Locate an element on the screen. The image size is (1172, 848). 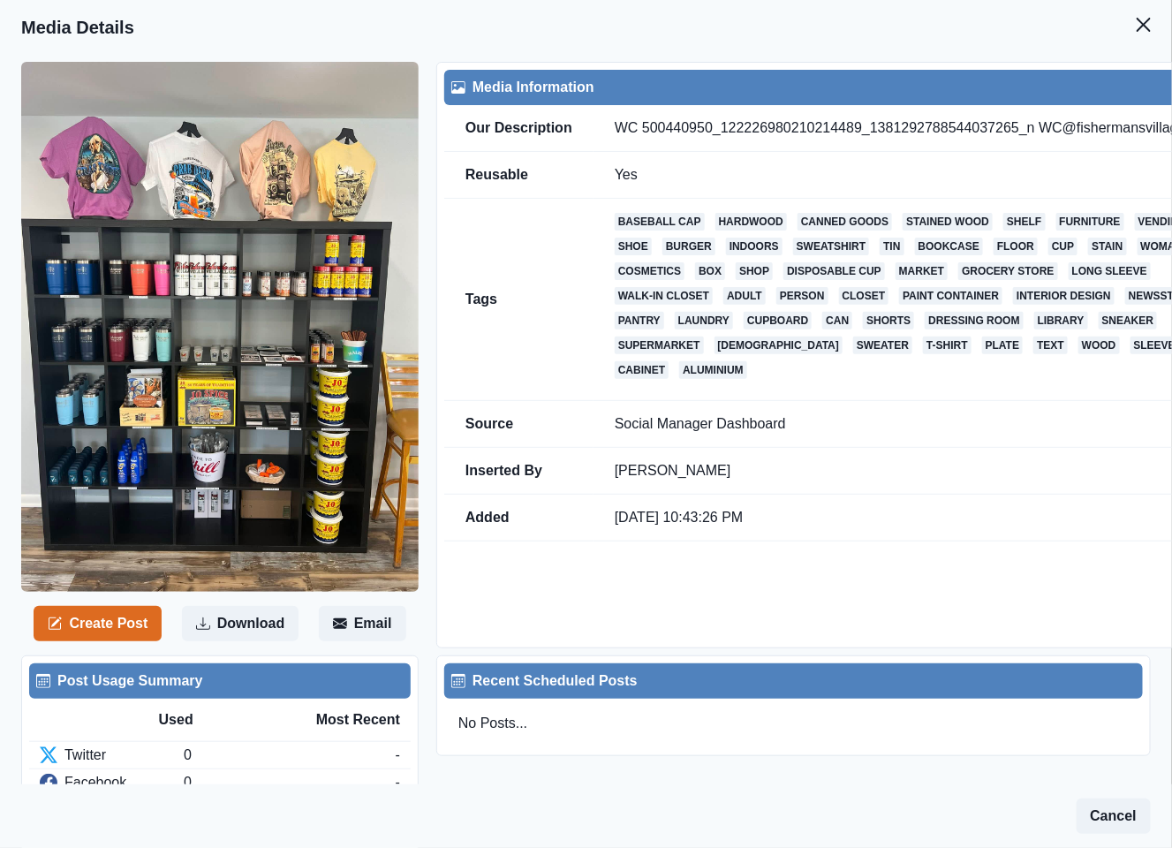
a: sweatshirt is located at coordinates (831, 246).